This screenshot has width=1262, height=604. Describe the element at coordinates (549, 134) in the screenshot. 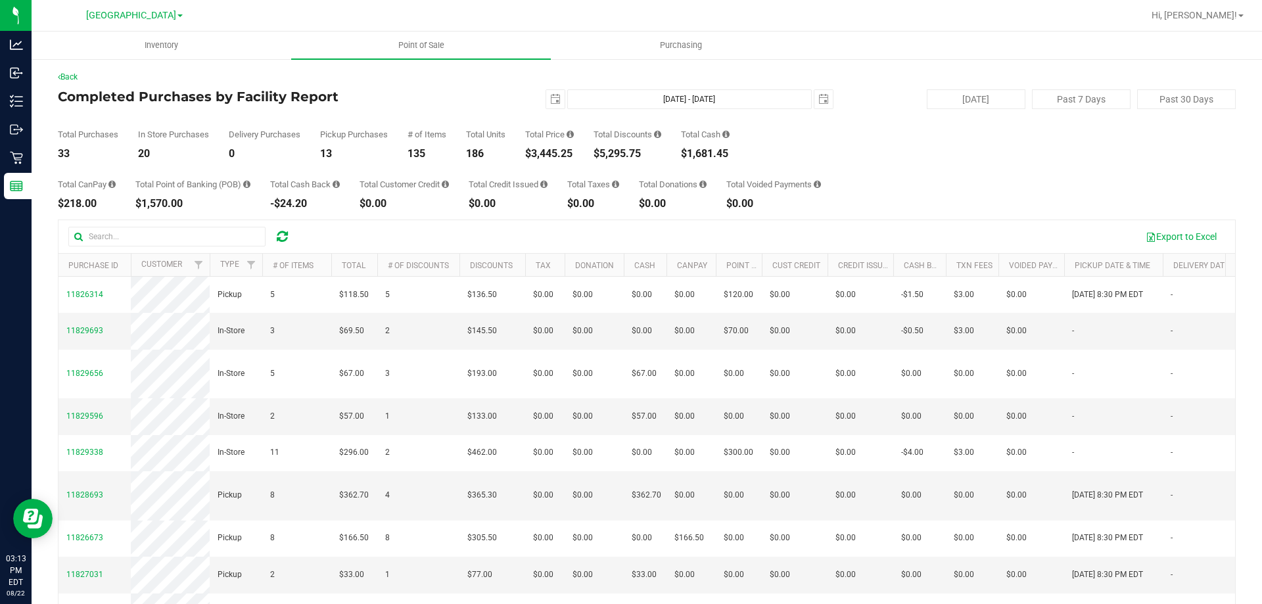

I see `div: Total Price` at that location.